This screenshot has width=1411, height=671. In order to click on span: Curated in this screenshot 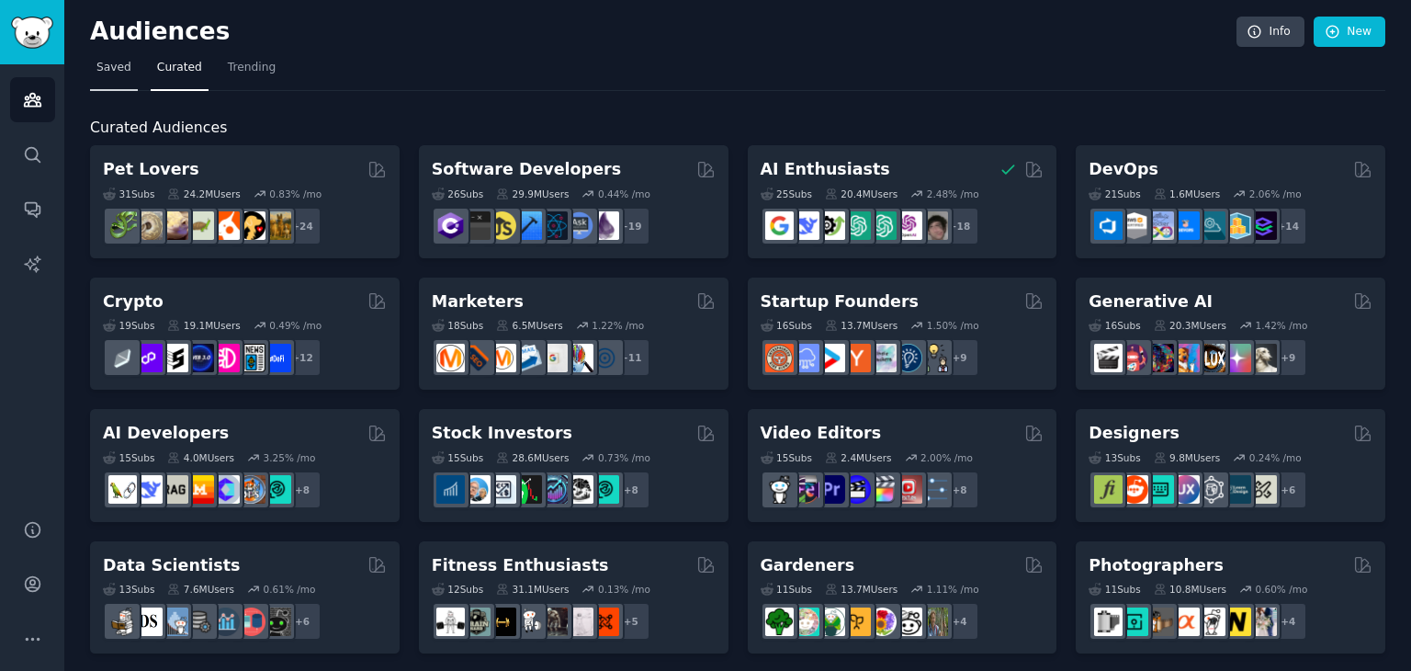, I will do `click(179, 68)`.